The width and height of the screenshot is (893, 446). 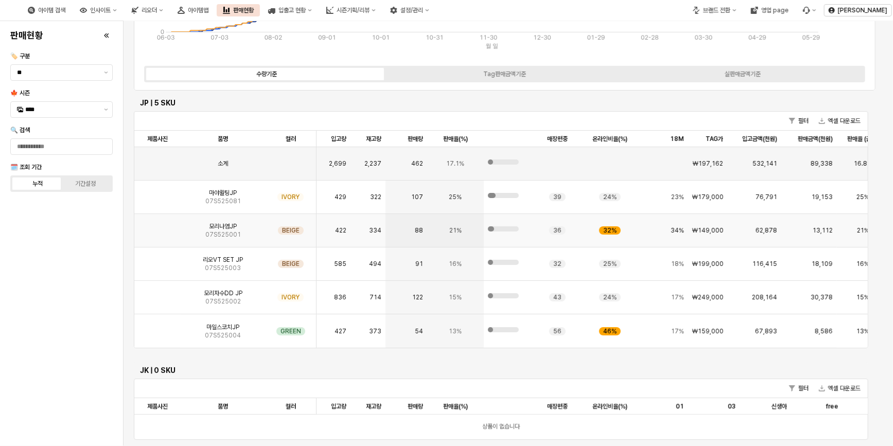 I want to click on span: 2,237, so click(x=373, y=164).